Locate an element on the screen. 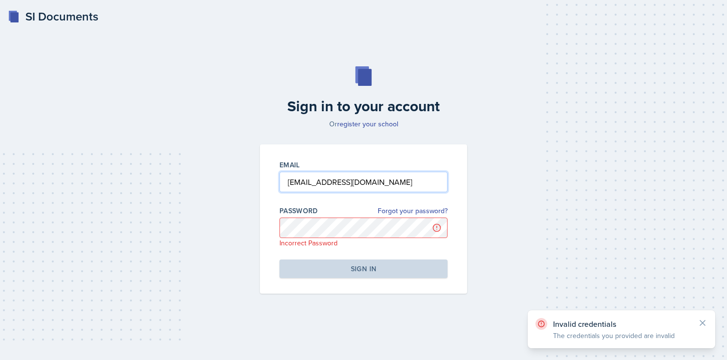 The height and width of the screenshot is (360, 727). h2: Sign in to your account is located at coordinates (363, 106).